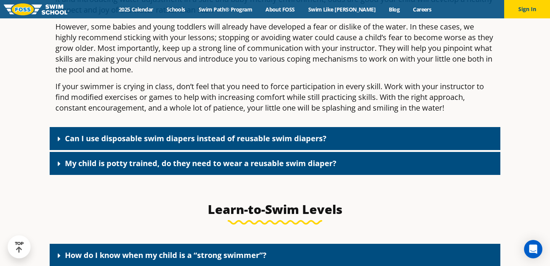  I want to click on a: Swim Path® Program, so click(225, 9).